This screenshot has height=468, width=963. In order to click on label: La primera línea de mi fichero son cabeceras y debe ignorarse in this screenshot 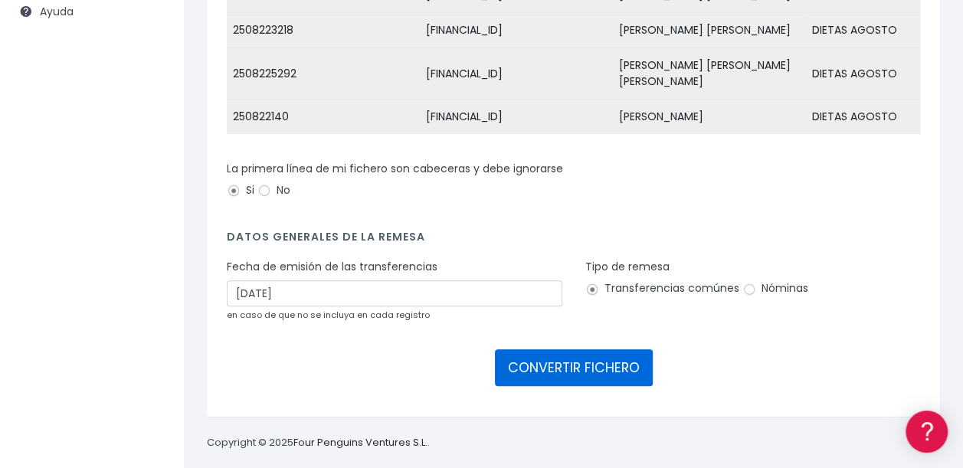, I will do `click(395, 169)`.